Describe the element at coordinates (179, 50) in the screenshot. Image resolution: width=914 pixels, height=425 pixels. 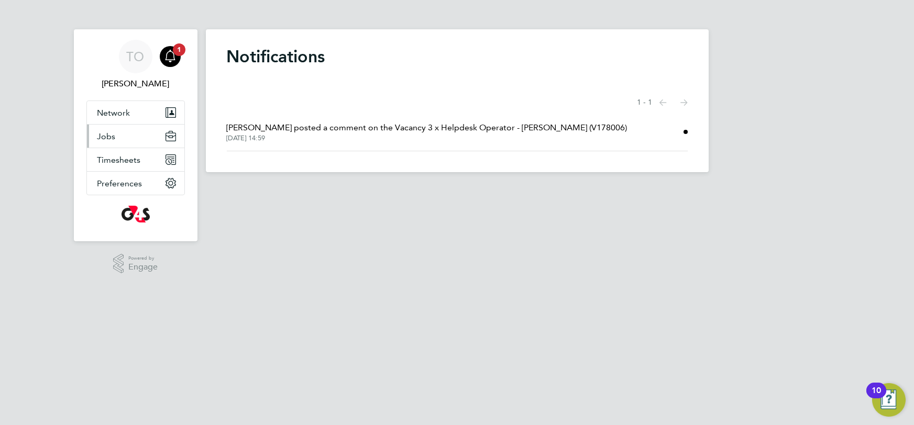
I see `span: 1` at that location.